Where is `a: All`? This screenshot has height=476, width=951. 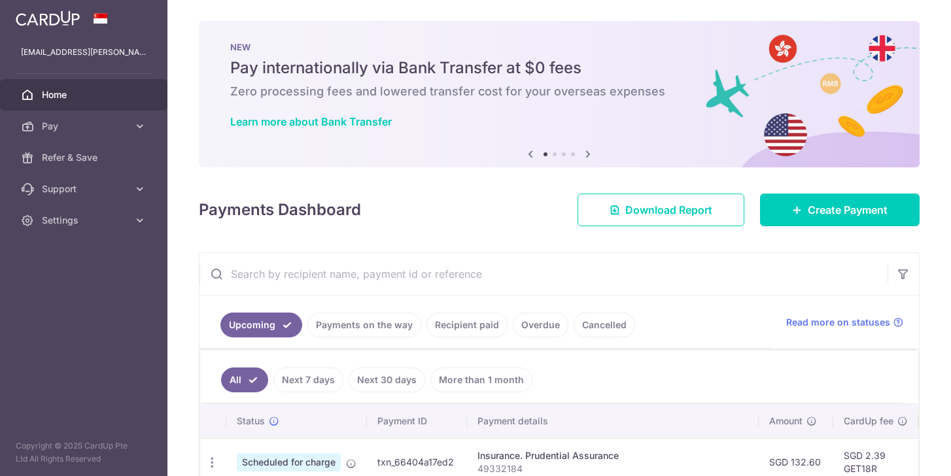 a: All is located at coordinates (245, 380).